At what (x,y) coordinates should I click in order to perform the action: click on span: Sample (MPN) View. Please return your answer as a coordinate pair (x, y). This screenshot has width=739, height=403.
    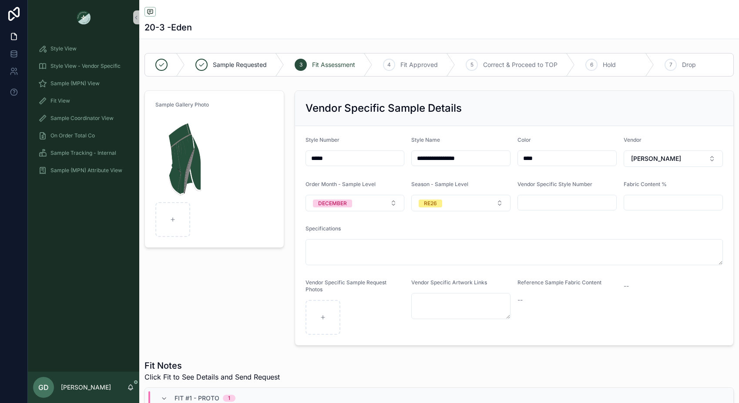
    Looking at the image, I should click on (75, 84).